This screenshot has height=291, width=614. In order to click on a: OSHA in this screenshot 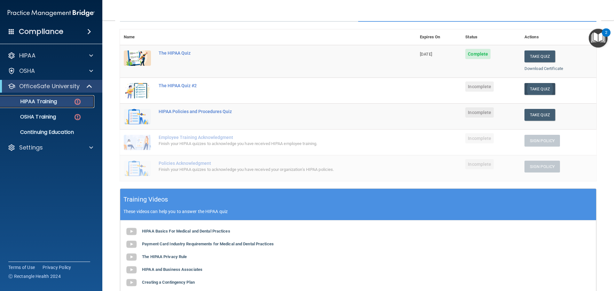, I will do `click(50, 71)`.